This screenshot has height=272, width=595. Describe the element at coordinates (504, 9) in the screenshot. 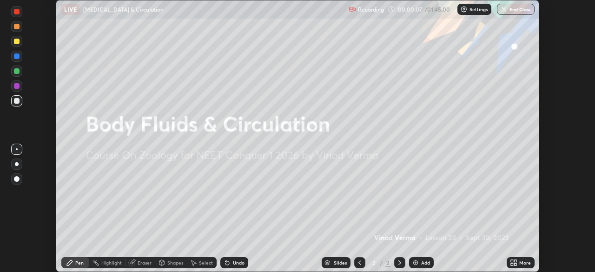

I see `img: end-class-cross` at that location.